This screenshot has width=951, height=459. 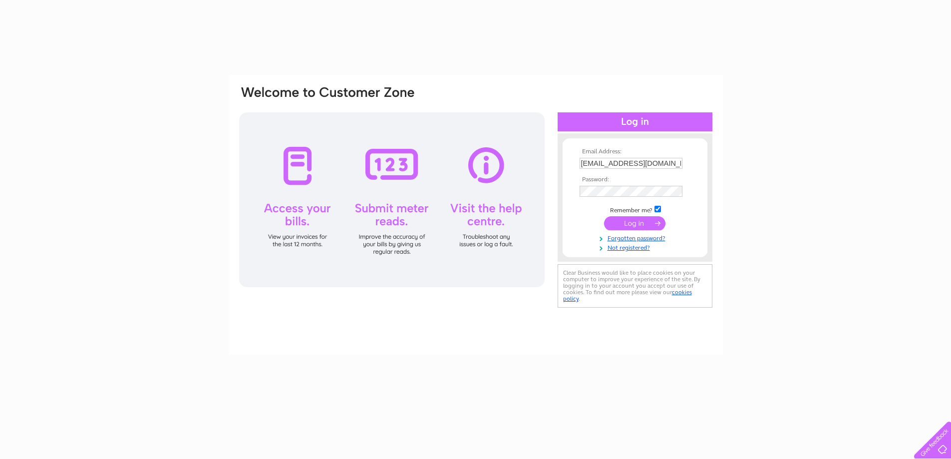 What do you see at coordinates (636, 237) in the screenshot?
I see `a: Forgotten password?` at bounding box center [636, 237].